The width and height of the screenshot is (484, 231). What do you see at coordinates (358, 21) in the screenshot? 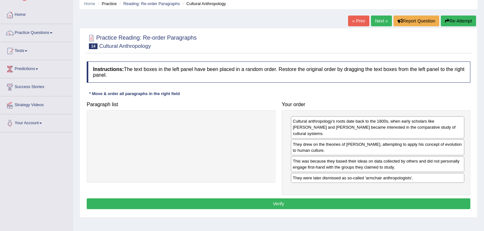
I see `a: « Prev` at bounding box center [358, 21].